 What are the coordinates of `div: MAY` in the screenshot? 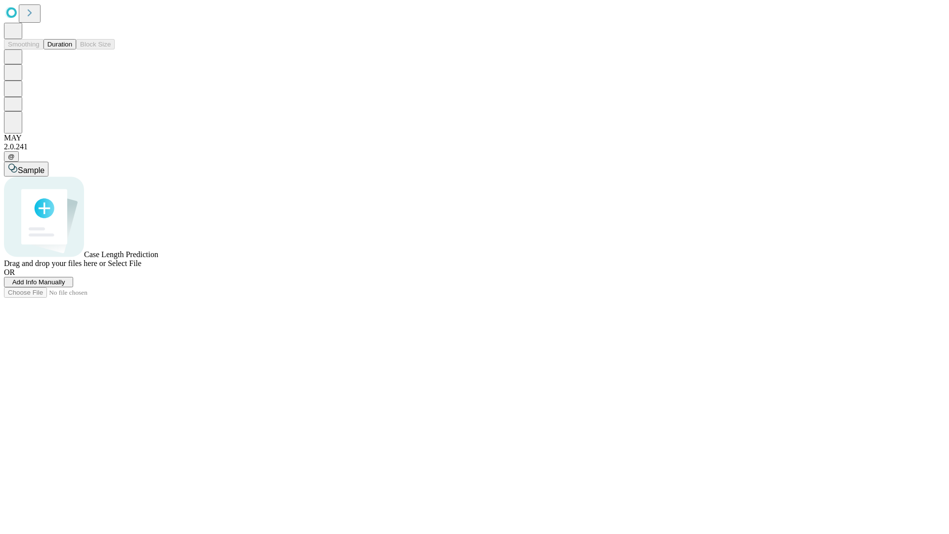 It's located at (475, 138).